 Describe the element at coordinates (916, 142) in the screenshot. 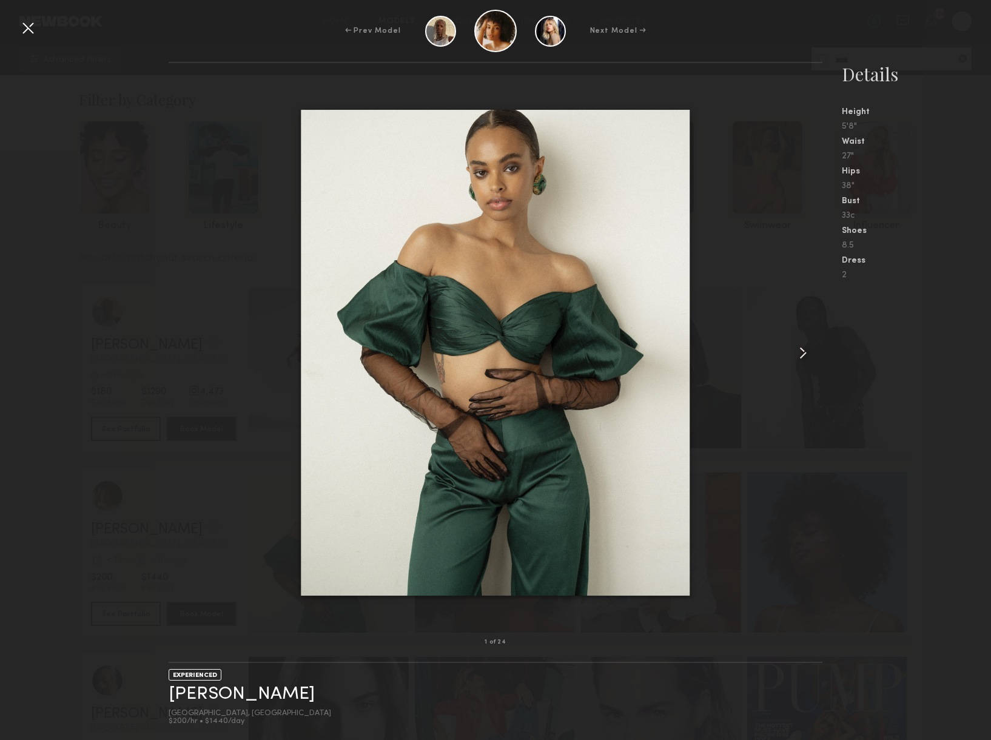

I see `div: Waist` at that location.